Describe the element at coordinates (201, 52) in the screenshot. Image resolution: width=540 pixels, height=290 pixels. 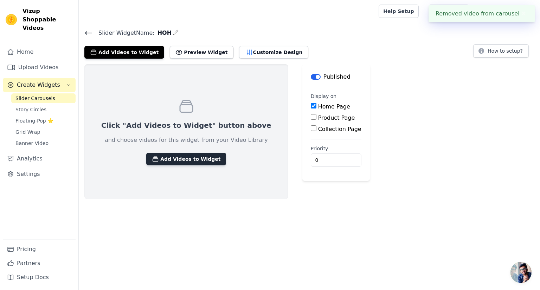
I see `button: Preview Widget` at that location.